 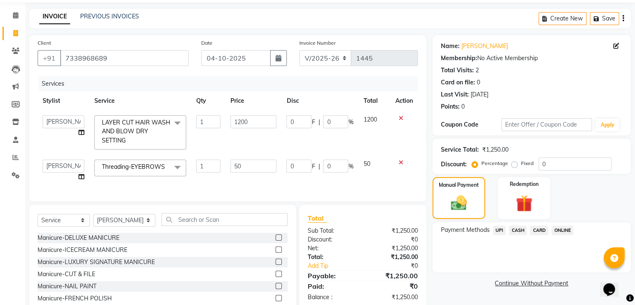 What do you see at coordinates (457, 70) in the screenshot?
I see `div: Total Visits:` at bounding box center [457, 70].